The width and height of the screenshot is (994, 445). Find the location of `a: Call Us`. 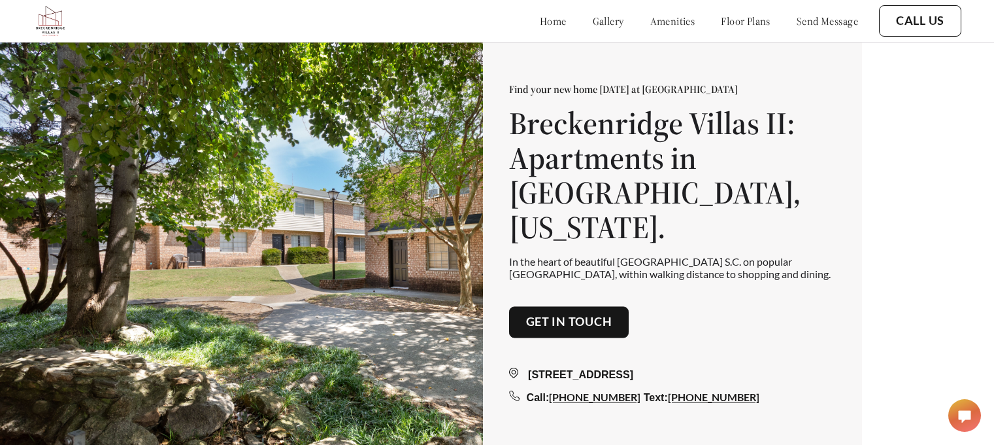

a: Call Us is located at coordinates (920, 21).